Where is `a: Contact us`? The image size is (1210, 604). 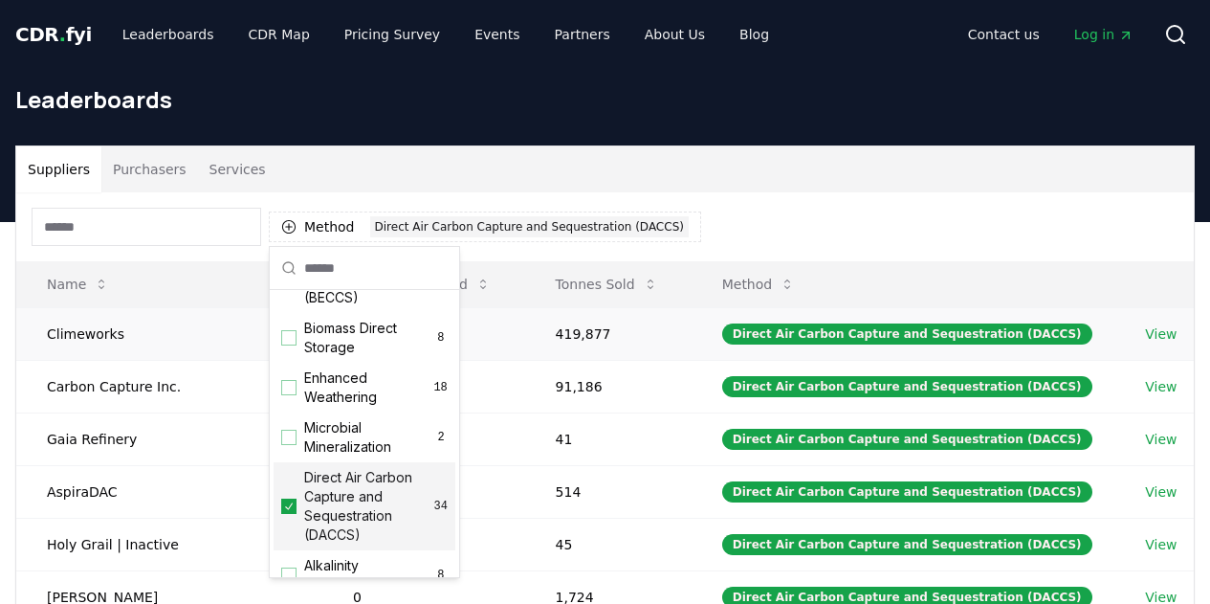 a: Contact us is located at coordinates (1004, 34).